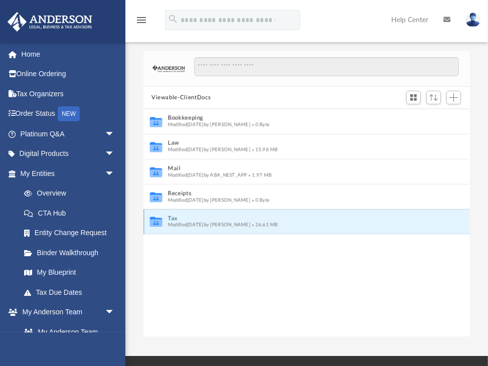 This screenshot has height=366, width=488. Describe the element at coordinates (72, 194) in the screenshot. I see `a: Overview` at that location.